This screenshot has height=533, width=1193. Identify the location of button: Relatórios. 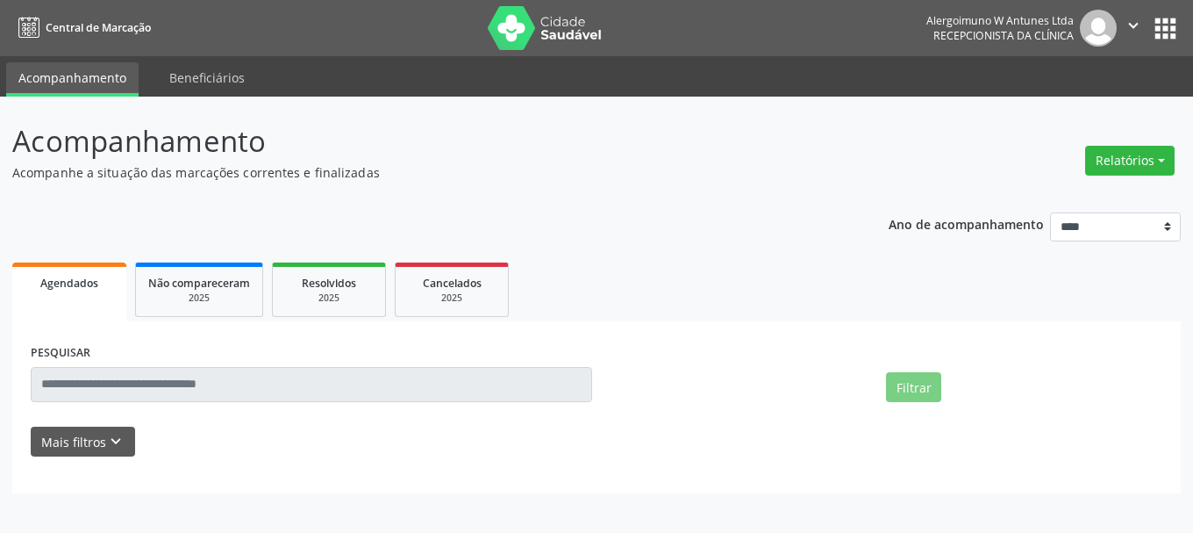
(1130, 161).